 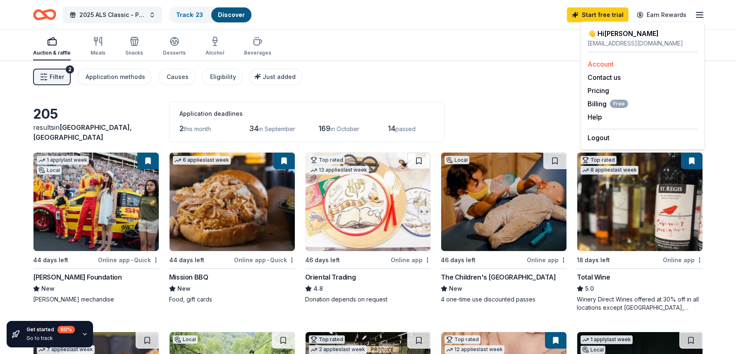 I want to click on div: Meals, so click(x=98, y=53).